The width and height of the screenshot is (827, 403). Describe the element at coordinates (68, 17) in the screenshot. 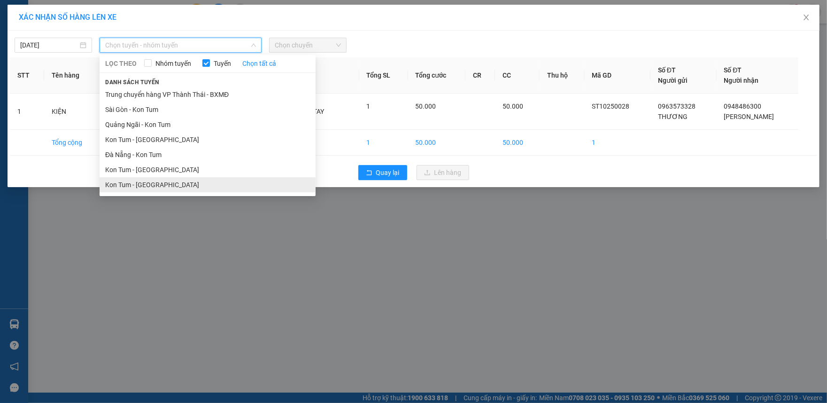

I see `span: XÁC NHẬN SỐ HÀNG LÊN XE` at that location.